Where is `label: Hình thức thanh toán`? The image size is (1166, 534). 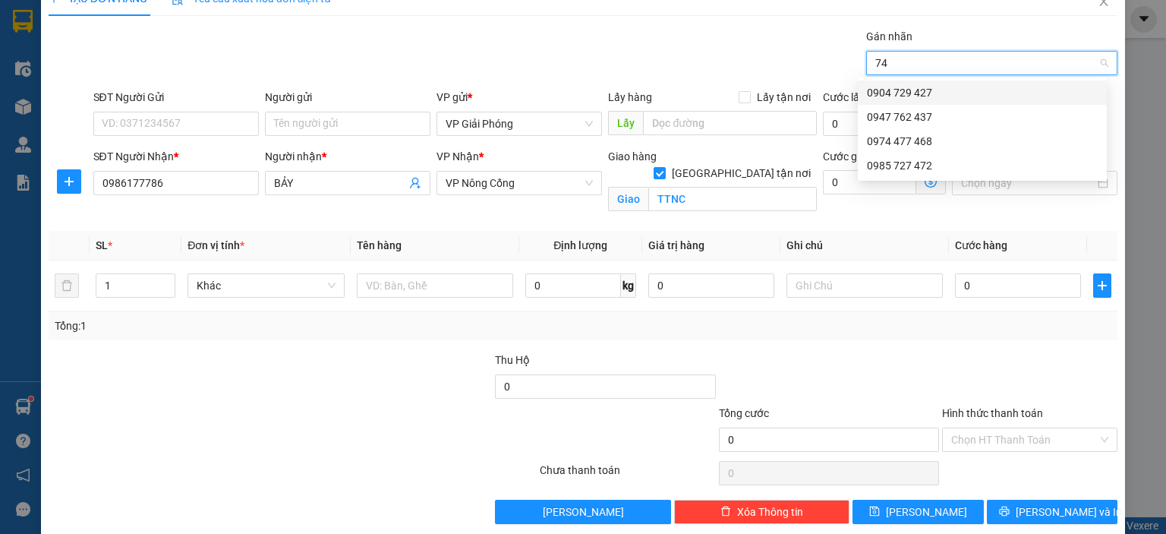 label: Hình thức thanh toán is located at coordinates (992, 413).